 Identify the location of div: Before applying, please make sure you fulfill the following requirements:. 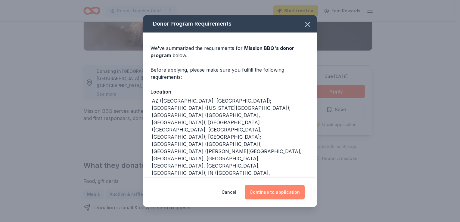
(230, 74).